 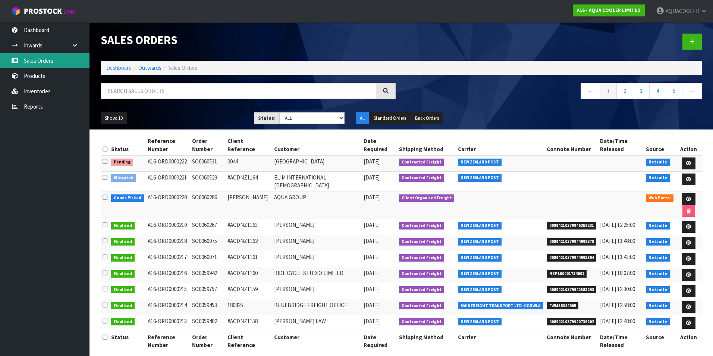 I want to click on span: FWM58344905, so click(x=563, y=306).